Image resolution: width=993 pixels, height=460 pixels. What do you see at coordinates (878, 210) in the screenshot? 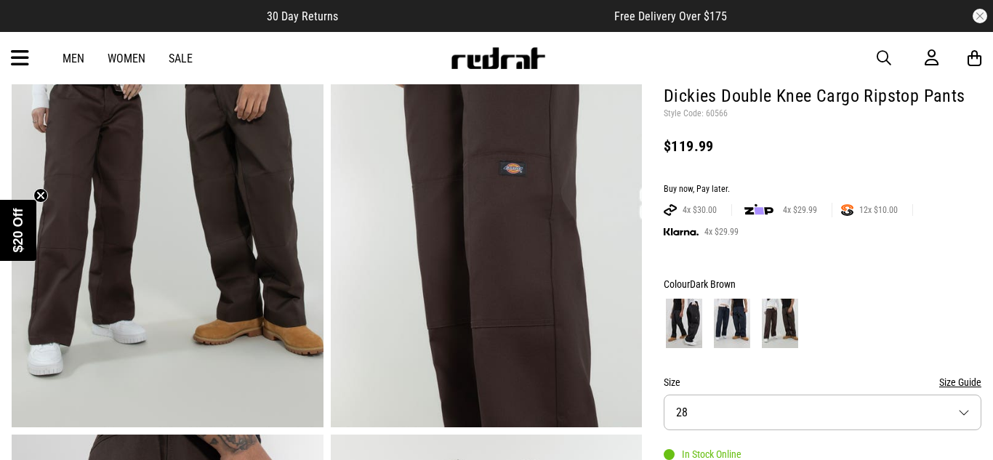
I see `span: 12x $10.00` at bounding box center [878, 210].